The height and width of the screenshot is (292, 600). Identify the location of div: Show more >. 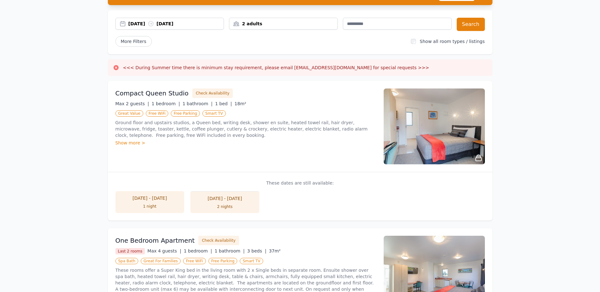
(246, 143).